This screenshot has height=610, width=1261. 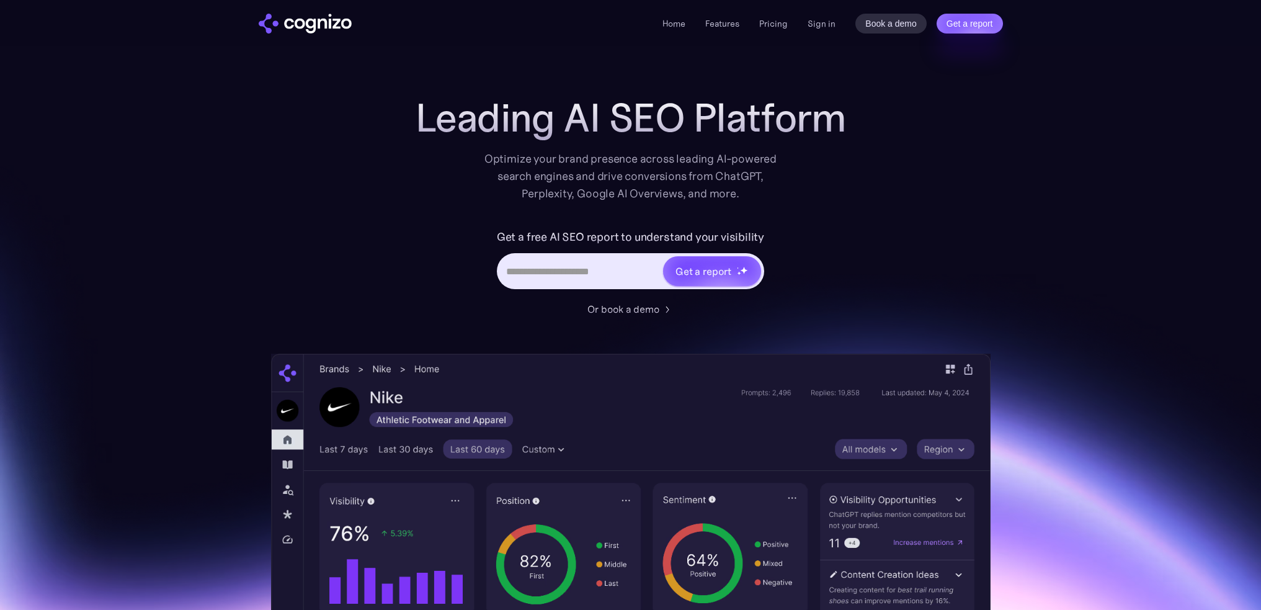 What do you see at coordinates (773, 24) in the screenshot?
I see `a: Pricing` at bounding box center [773, 24].